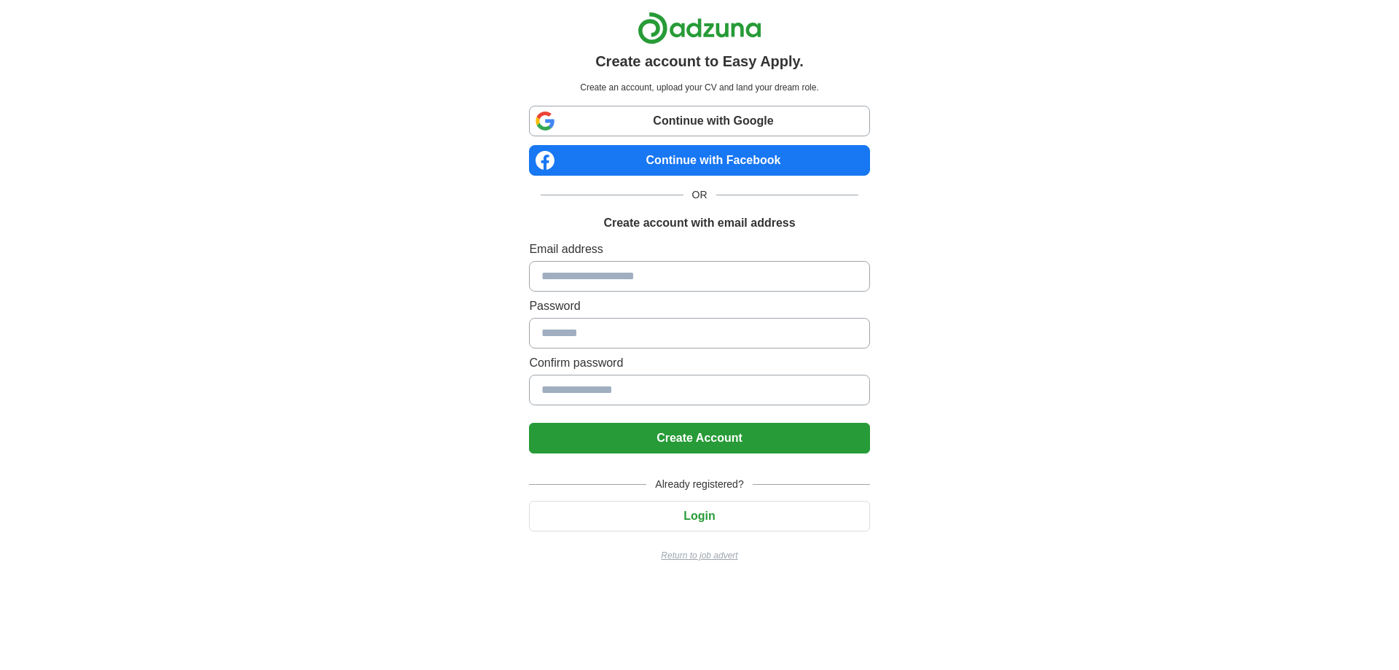 Image resolution: width=1399 pixels, height=670 pixels. Describe the element at coordinates (699, 555) in the screenshot. I see `a: Return to job advert` at that location.